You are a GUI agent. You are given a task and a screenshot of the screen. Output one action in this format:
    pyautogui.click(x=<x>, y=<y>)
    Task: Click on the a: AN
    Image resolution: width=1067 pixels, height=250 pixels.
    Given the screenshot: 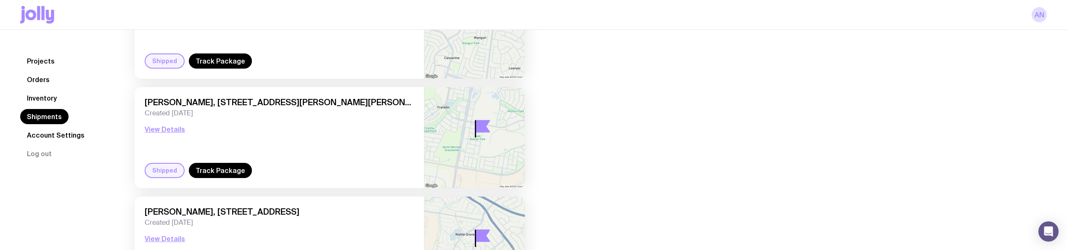 What is the action you would take?
    pyautogui.click(x=1039, y=15)
    